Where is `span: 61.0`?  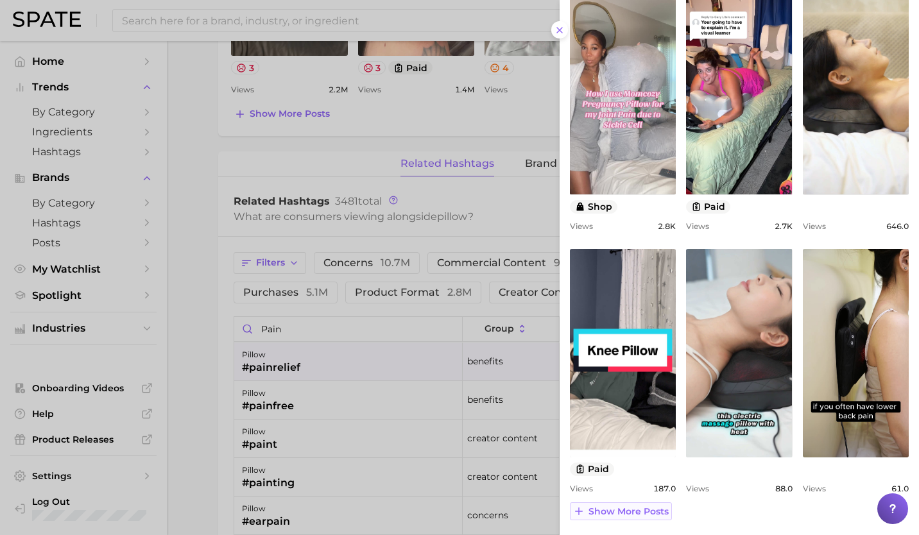 span: 61.0 is located at coordinates (900, 488).